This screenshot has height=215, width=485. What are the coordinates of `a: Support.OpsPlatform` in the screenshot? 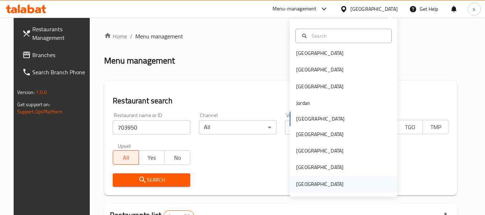 It's located at (40, 112).